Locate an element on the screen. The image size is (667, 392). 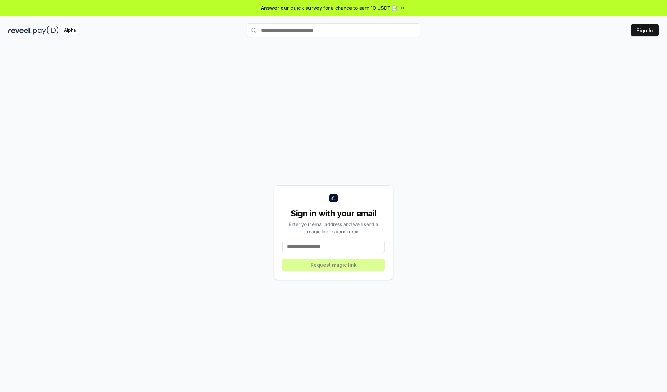
img: logo_small is located at coordinates (333, 198).